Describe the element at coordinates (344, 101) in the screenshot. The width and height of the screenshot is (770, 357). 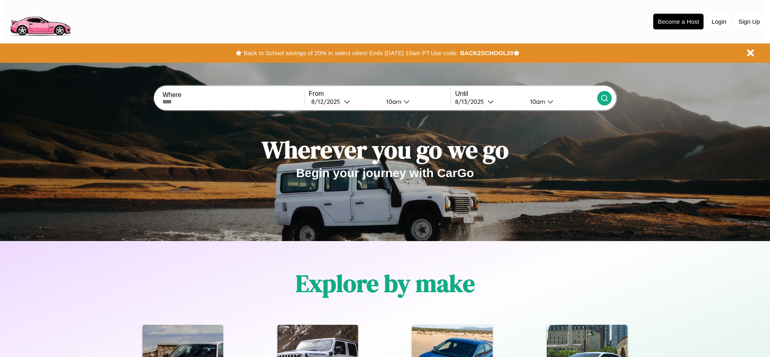
I see `button: 8/12/2025` at that location.